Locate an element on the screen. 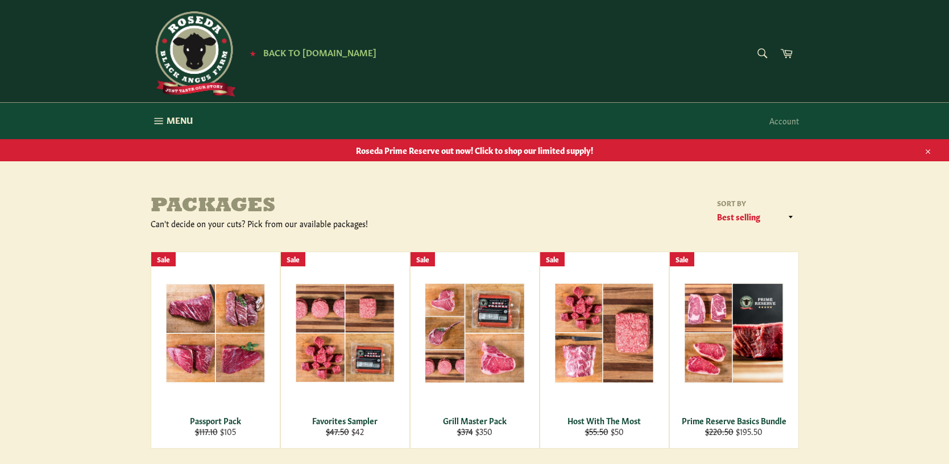 The width and height of the screenshot is (949, 464). div: $50 is located at coordinates (604, 431).